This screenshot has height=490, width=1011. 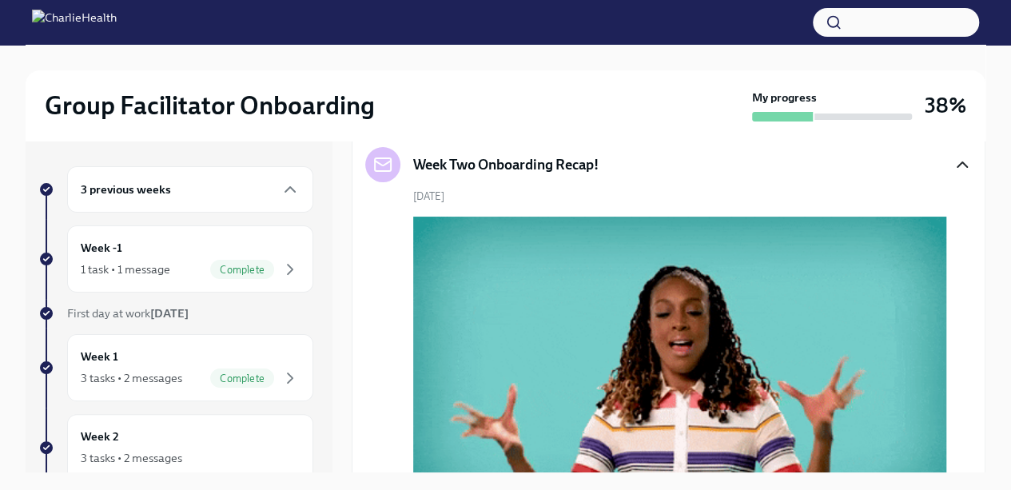 What do you see at coordinates (176, 259) in the screenshot?
I see `a: Week -11 task • 1 messageComplete` at bounding box center [176, 259].